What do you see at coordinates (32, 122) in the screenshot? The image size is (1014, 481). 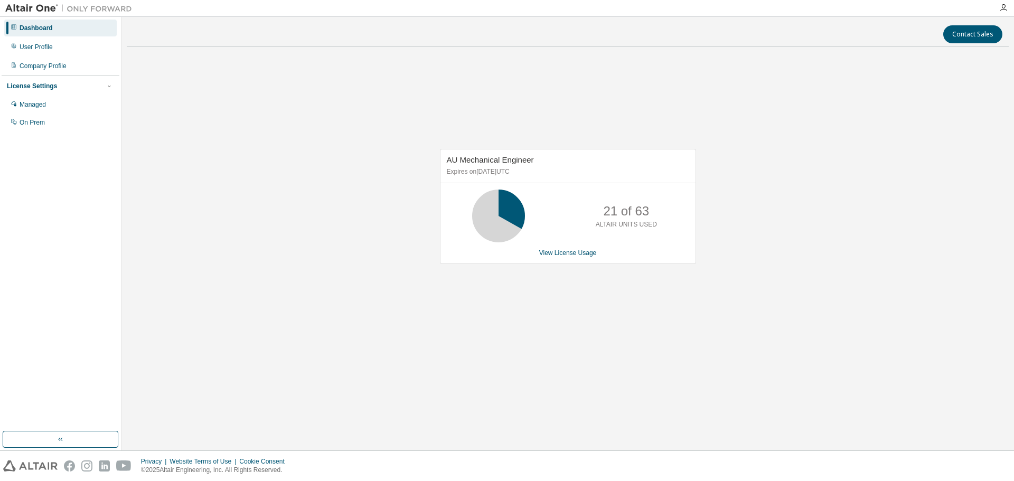 I see `div: On Prem` at bounding box center [32, 122].